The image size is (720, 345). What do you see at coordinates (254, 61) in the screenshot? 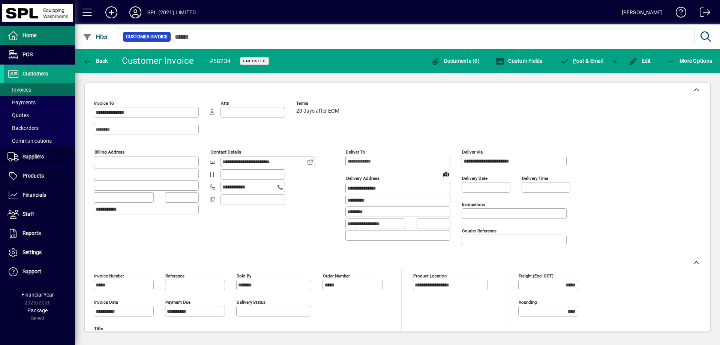
I see `span: Unposted` at bounding box center [254, 61].